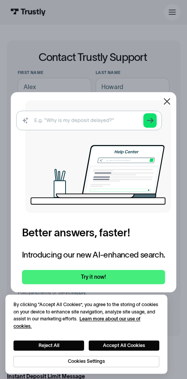 The height and width of the screenshot is (379, 187). What do you see at coordinates (77, 322) in the screenshot?
I see `a: More information about your privacy, opens in a new tab` at bounding box center [77, 322].